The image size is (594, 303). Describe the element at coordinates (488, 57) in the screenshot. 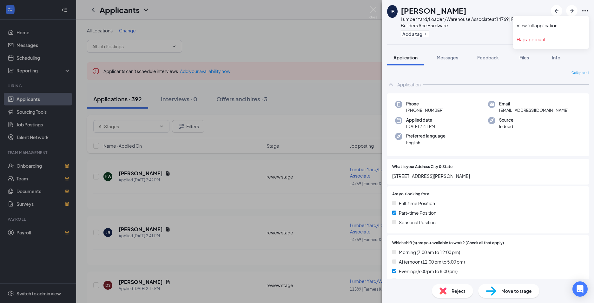

I see `span: Feedback` at that location.